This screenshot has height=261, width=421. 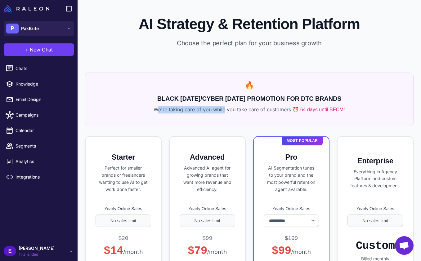 What do you see at coordinates (249, 43) in the screenshot?
I see `p: Choose the perfect plan for your business growth` at bounding box center [249, 43].